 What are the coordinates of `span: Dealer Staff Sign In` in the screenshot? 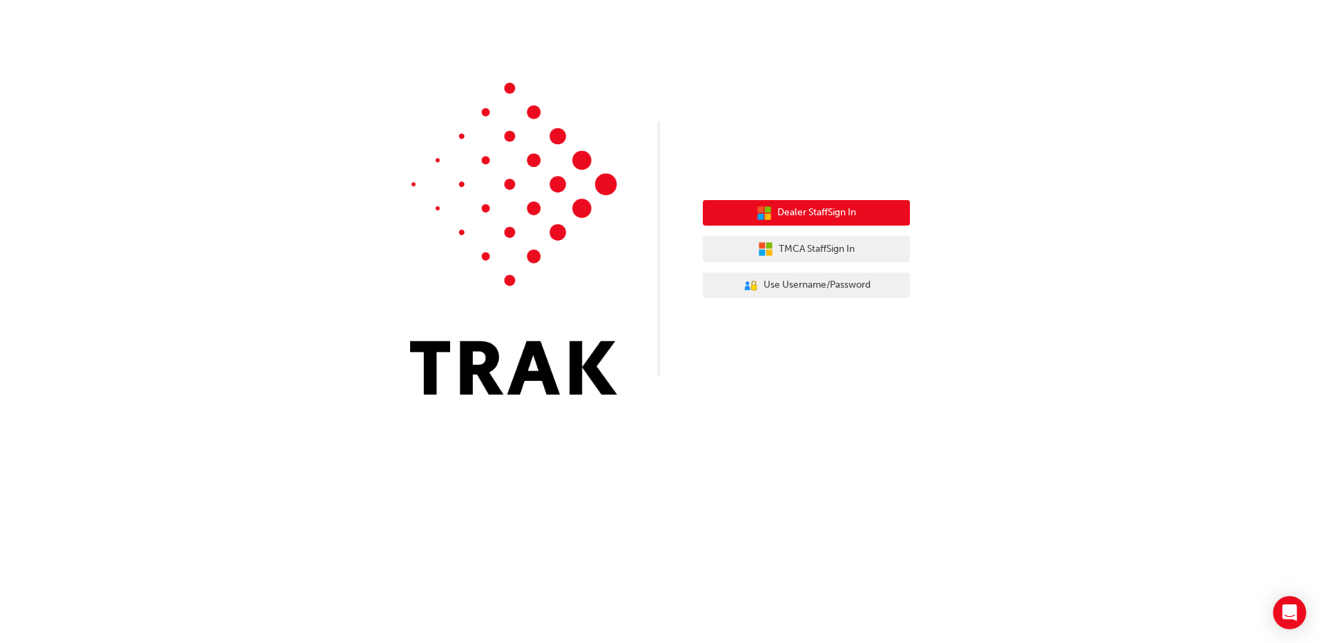 It's located at (817, 213).